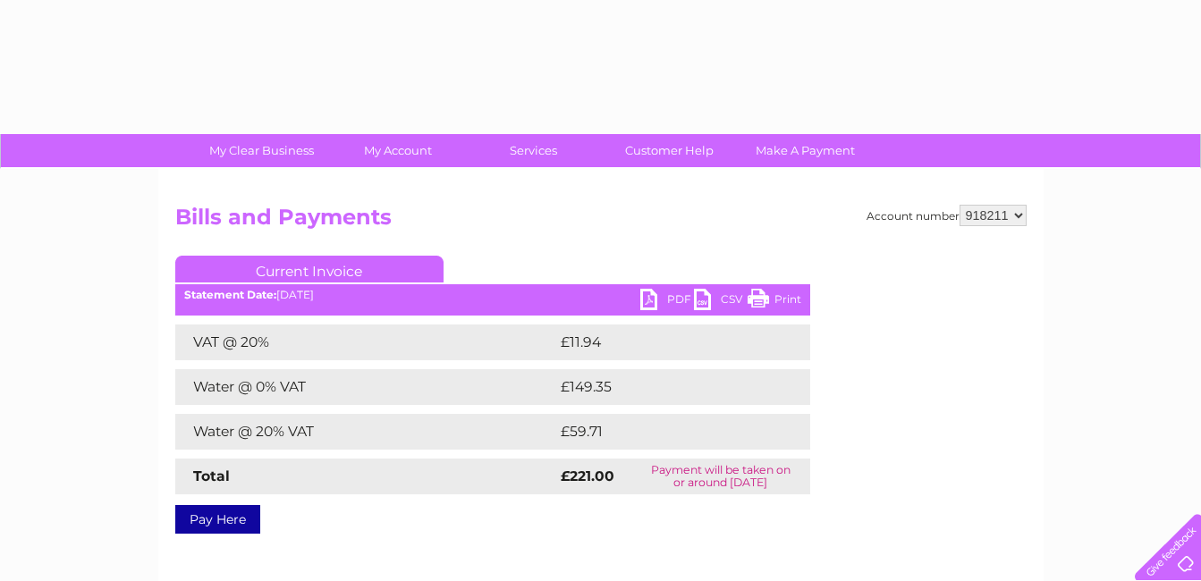 The height and width of the screenshot is (581, 1201). Describe the element at coordinates (217, 520) in the screenshot. I see `a: Pay Here` at that location.